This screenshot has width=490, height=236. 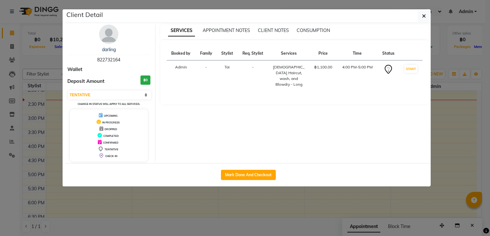 What do you see at coordinates (388, 54) in the screenshot?
I see `th: Status` at bounding box center [388, 54].